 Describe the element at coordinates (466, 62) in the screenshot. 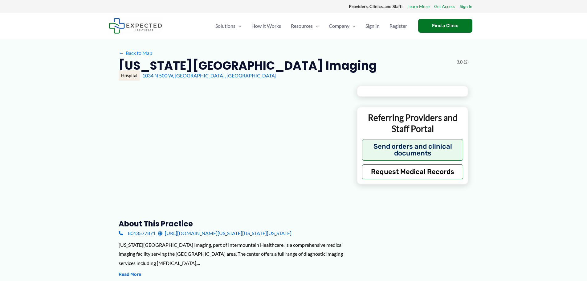

I see `span: (2)` at that location.